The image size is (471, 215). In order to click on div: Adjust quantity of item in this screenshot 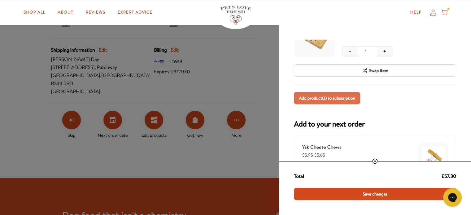, I will do `click(367, 52)`.